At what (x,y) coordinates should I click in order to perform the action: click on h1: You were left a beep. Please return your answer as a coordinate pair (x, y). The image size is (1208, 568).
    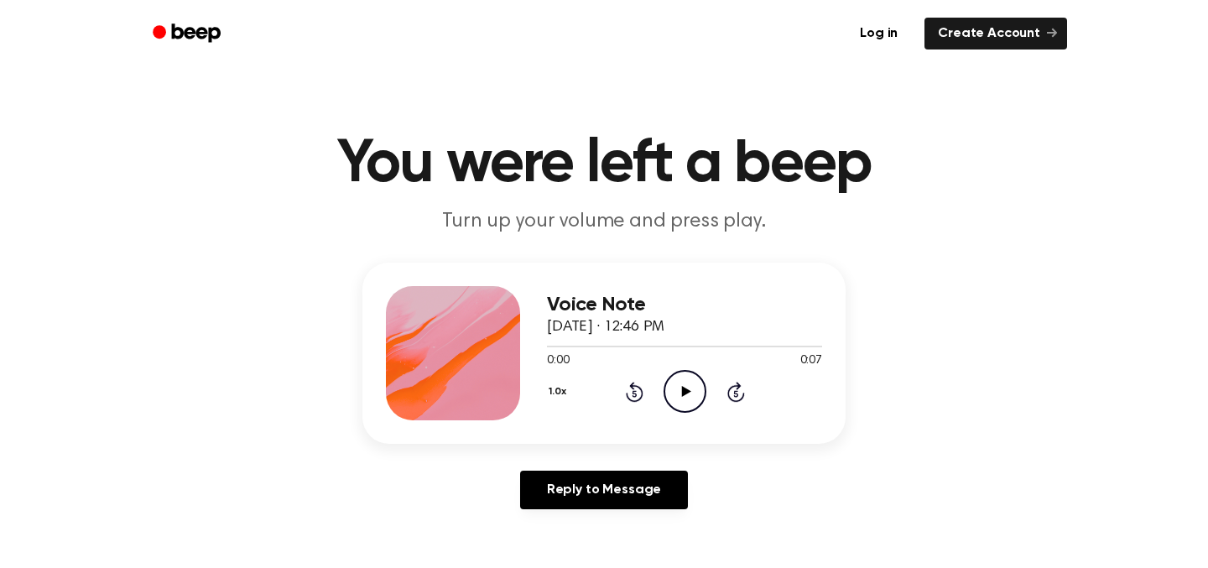
    Looking at the image, I should click on (604, 164).